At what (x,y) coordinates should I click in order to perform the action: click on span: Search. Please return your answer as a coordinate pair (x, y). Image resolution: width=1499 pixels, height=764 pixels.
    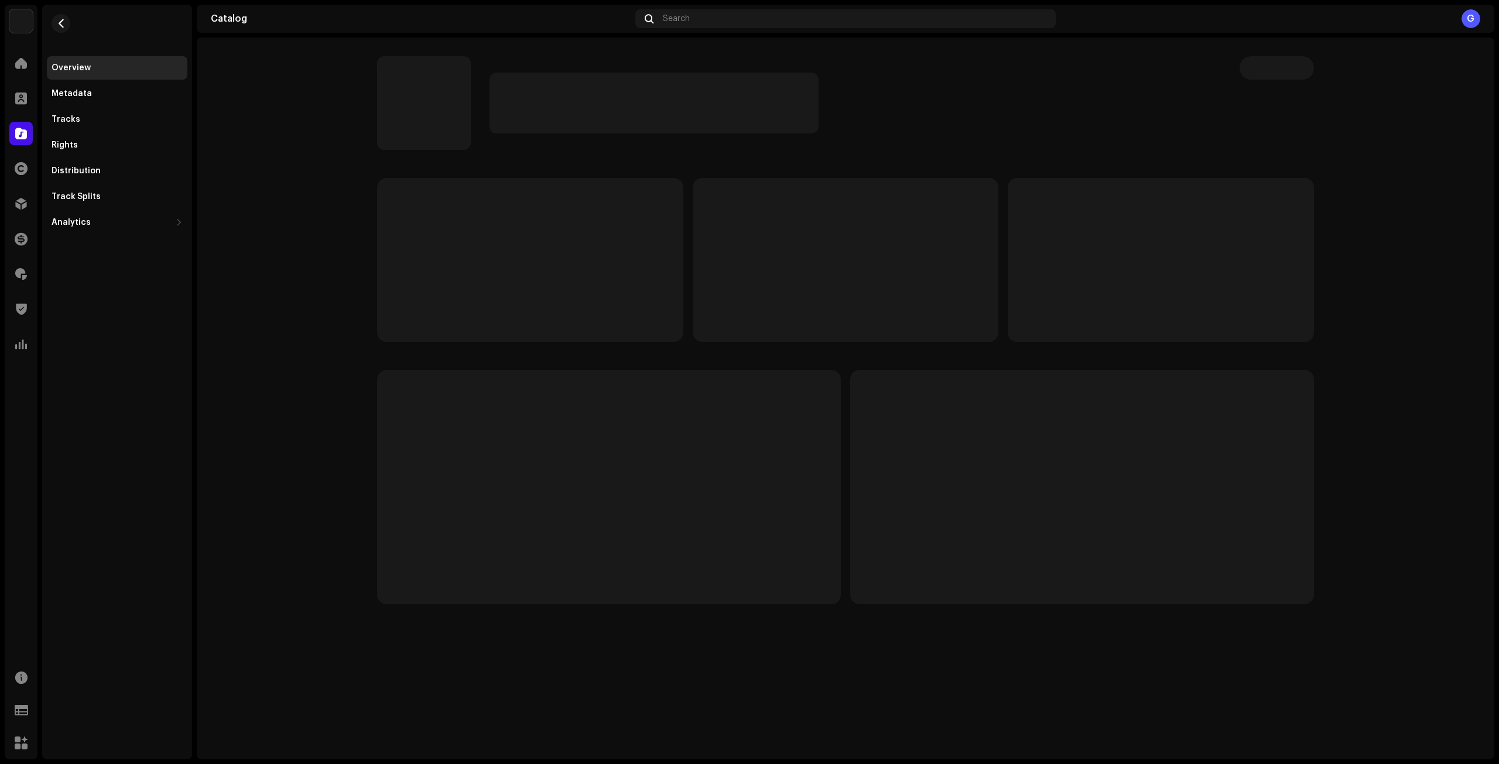
    Looking at the image, I should click on (676, 19).